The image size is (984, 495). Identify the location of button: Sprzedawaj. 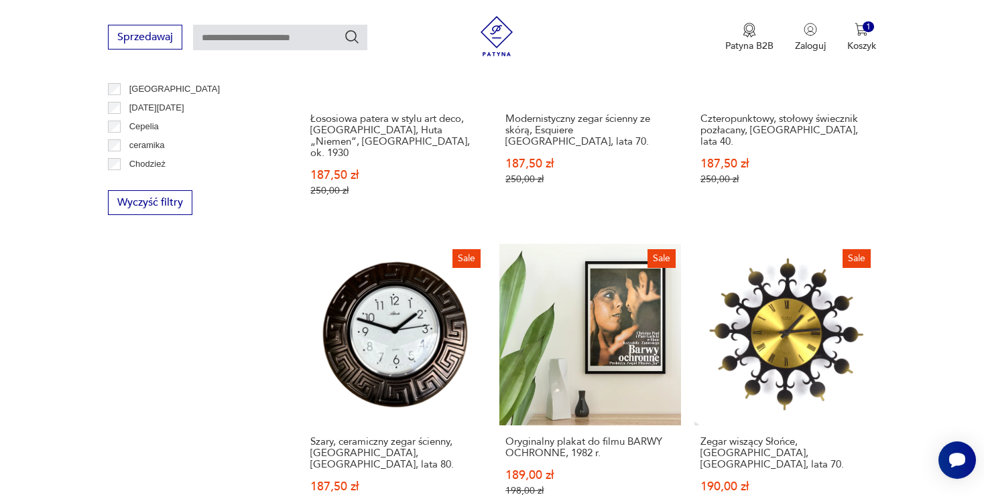
(145, 37).